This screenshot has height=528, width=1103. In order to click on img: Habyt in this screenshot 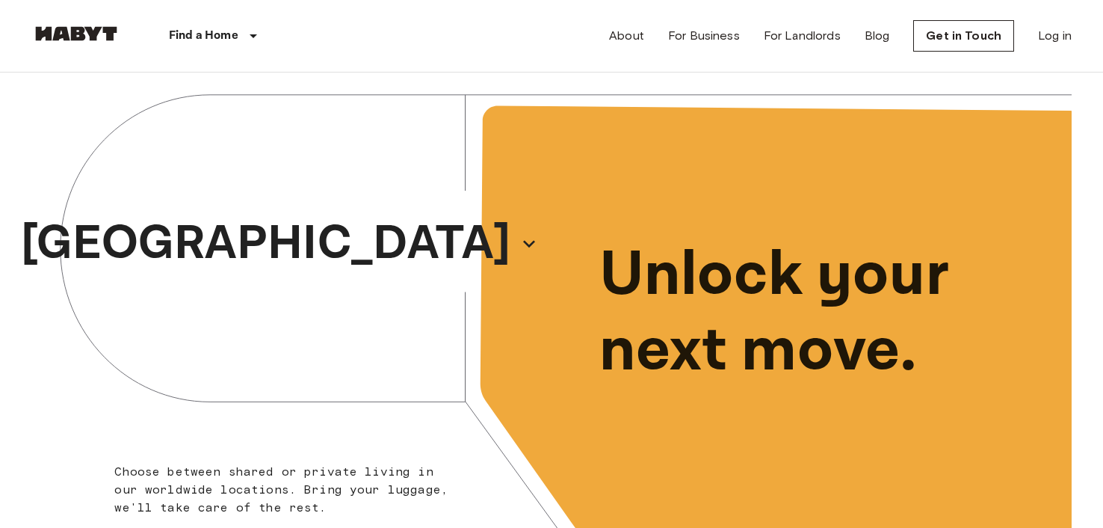, I will do `click(76, 34)`.